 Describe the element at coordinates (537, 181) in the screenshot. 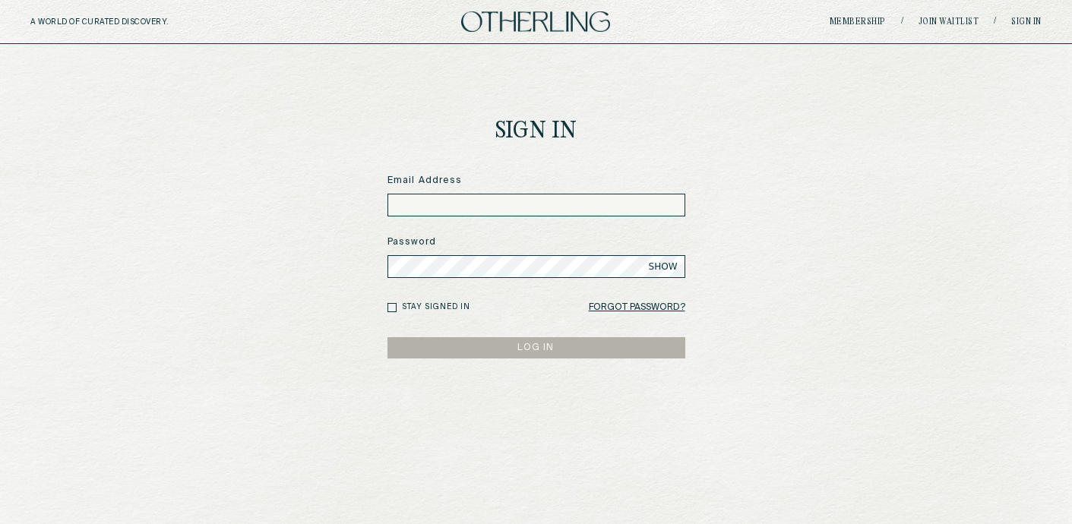

I see `label: Email Address` at that location.